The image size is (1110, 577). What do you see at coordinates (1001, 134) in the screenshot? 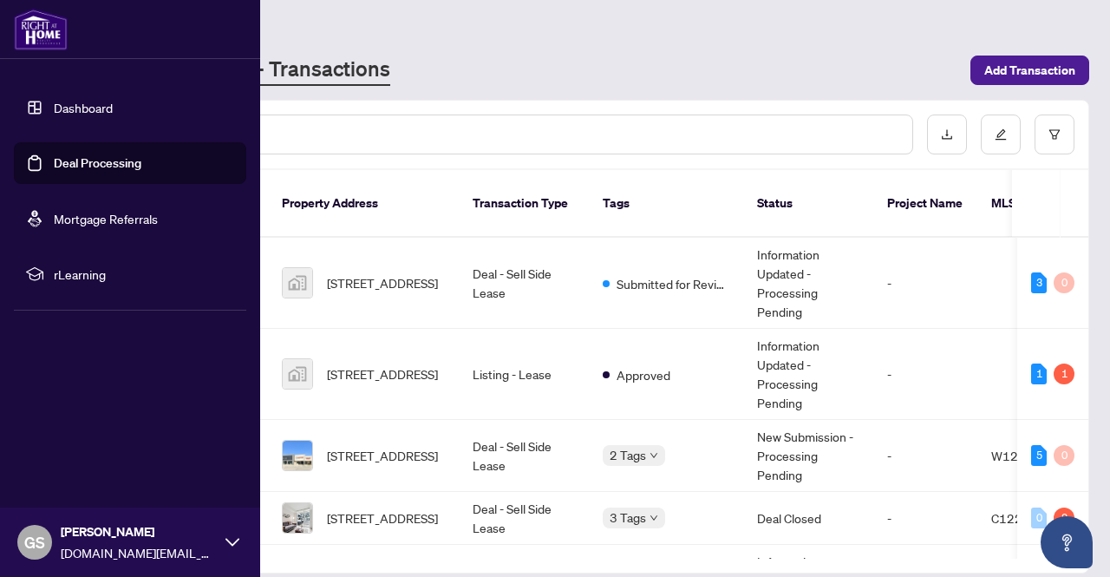
I see `button: edit` at bounding box center [1001, 134].